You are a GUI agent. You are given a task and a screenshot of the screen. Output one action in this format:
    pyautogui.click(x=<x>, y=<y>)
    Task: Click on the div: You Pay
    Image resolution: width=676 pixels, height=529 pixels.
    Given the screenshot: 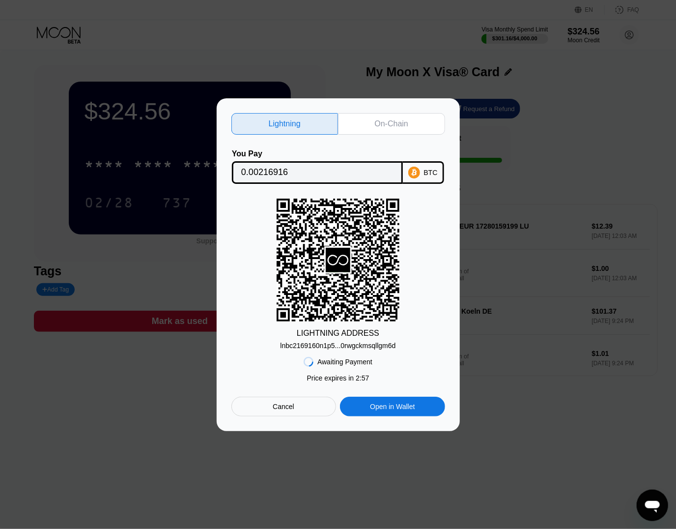 What is the action you would take?
    pyautogui.click(x=317, y=154)
    